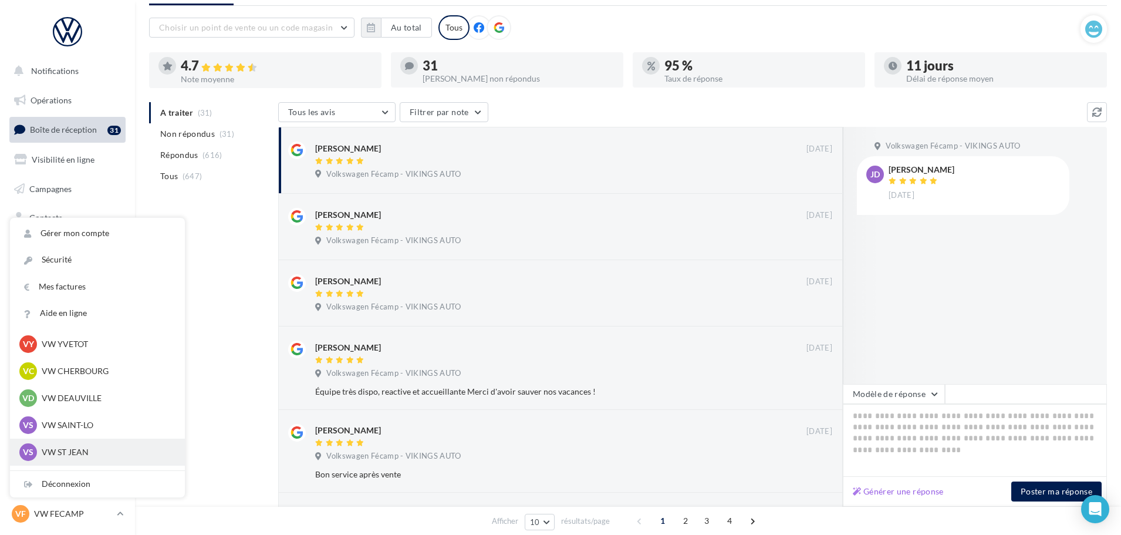 This screenshot has height=535, width=1121. Describe the element at coordinates (106, 398) in the screenshot. I see `p: VW DEAUVILLE` at that location.